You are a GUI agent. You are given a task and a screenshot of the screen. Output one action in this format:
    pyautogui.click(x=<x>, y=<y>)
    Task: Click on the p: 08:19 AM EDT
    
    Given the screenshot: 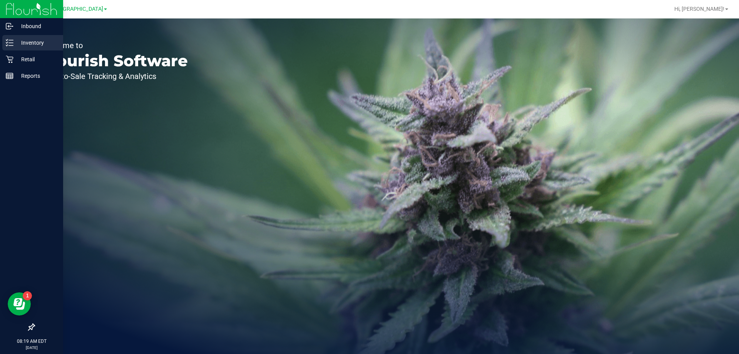 What is the action you would take?
    pyautogui.click(x=32, y=341)
    